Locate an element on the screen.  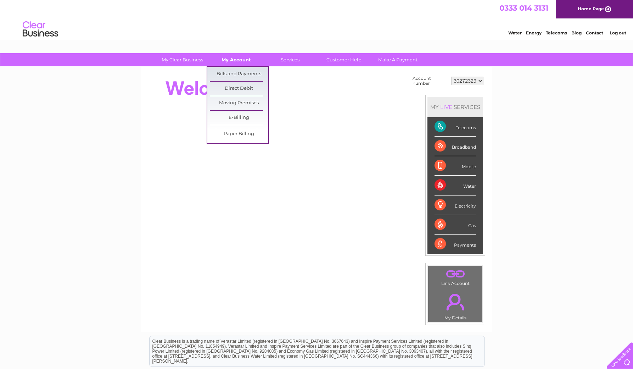
a: E-Billing is located at coordinates (239, 118).